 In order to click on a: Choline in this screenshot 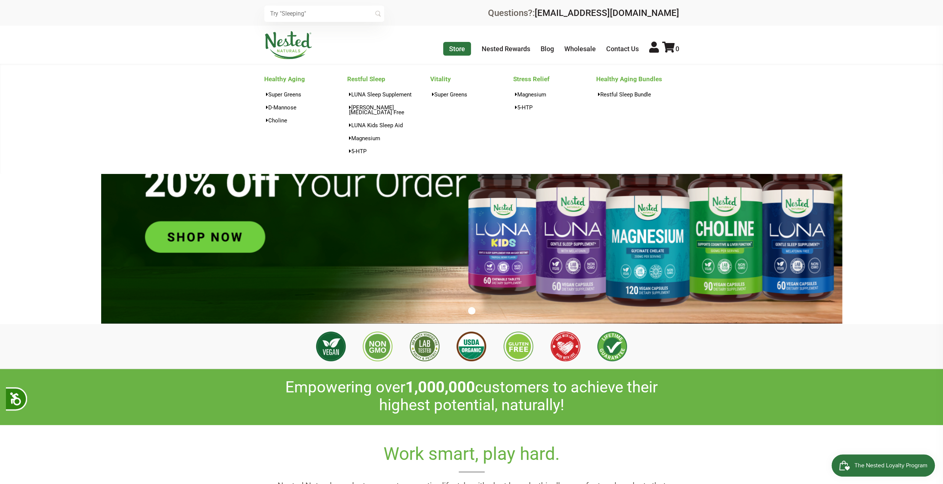, I will do `click(306, 120)`.